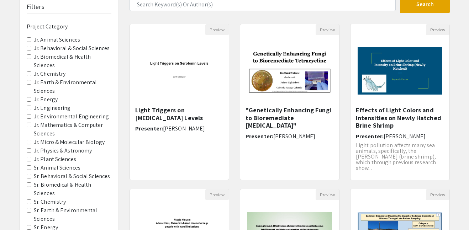 Image resolution: width=469 pixels, height=230 pixels. Describe the element at coordinates (73, 61) in the screenshot. I see `label: Jr. Biomedical & Health Sciences` at that location.